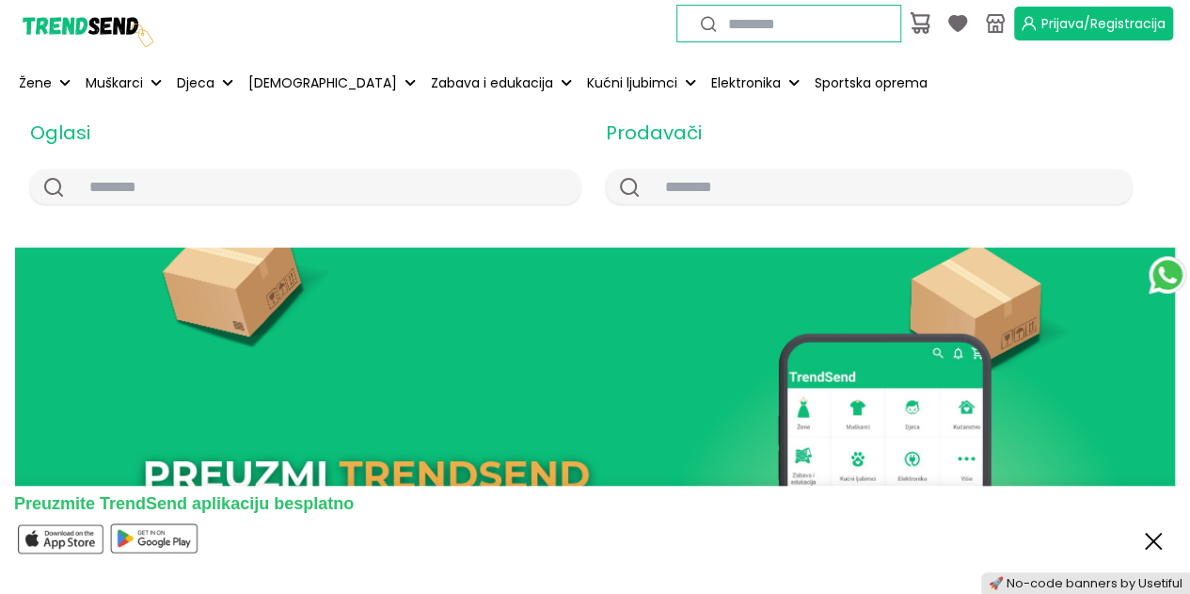 This screenshot has width=1190, height=594. What do you see at coordinates (746, 83) in the screenshot?
I see `p: Elektronika` at bounding box center [746, 83].